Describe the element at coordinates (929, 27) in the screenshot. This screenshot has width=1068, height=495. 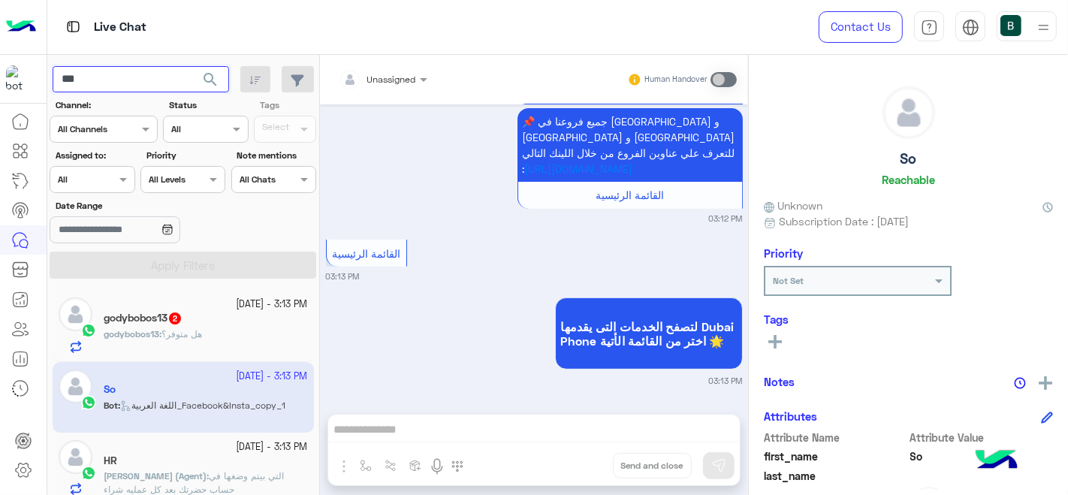
I see `a: tab` at that location.